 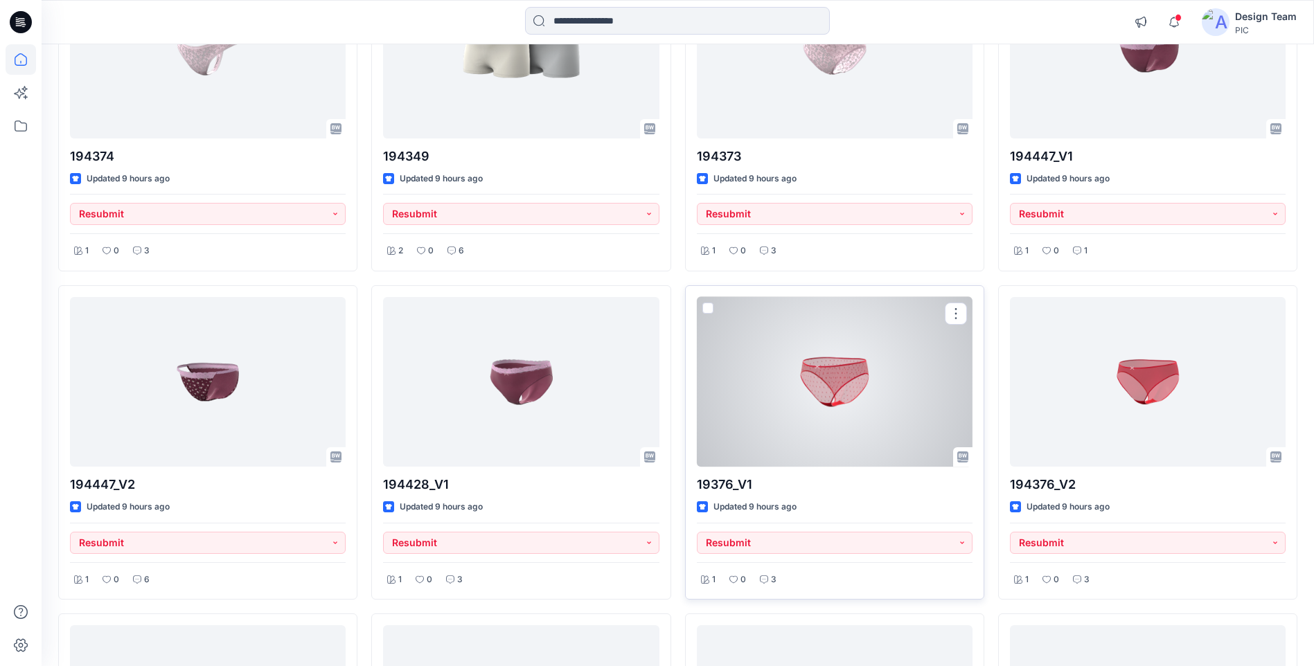 What do you see at coordinates (1147, 156) in the screenshot?
I see `p: 194447_V1` at bounding box center [1147, 156].